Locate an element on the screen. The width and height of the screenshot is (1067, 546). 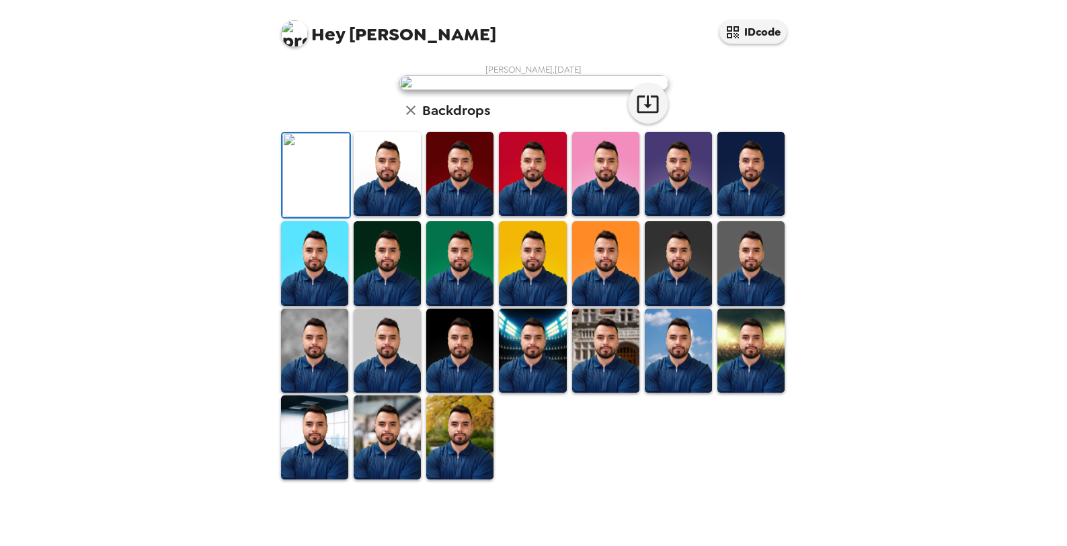
img: user is located at coordinates (534, 83).